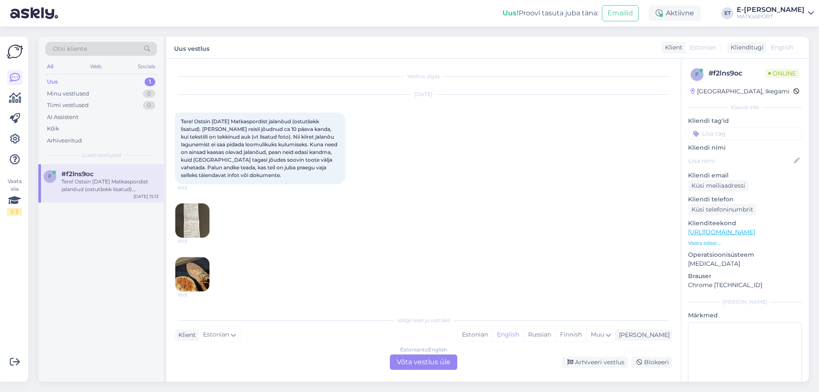 This screenshot has height=392, width=819. What do you see at coordinates (744, 133) in the screenshot?
I see `input: Lisa tag` at bounding box center [744, 133].